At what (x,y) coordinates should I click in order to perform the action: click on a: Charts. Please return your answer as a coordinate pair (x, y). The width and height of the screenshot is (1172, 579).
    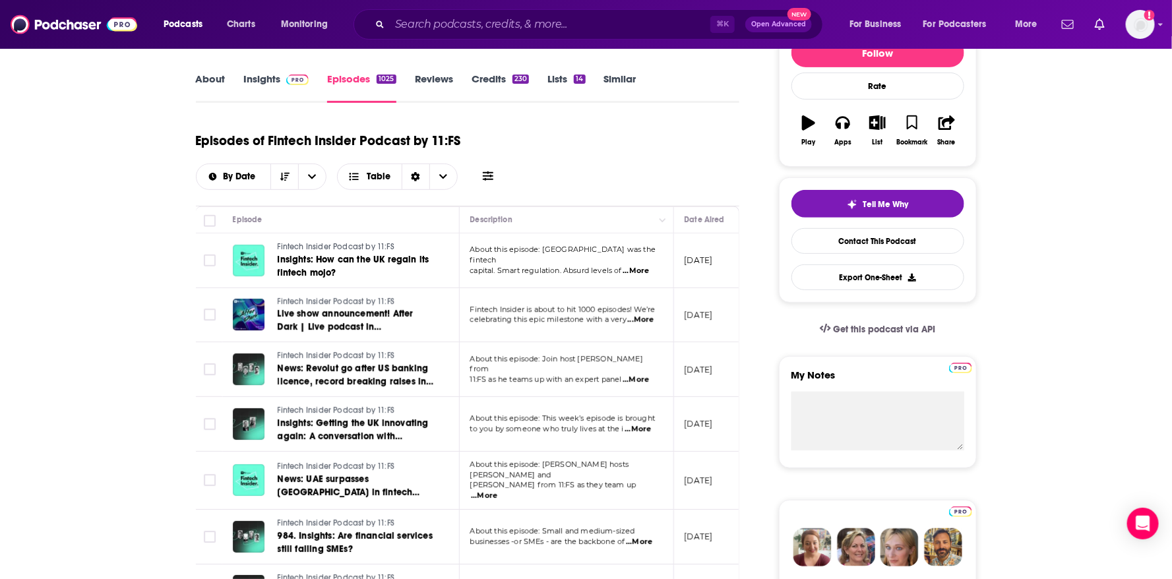
    Looking at the image, I should click on (241, 24).